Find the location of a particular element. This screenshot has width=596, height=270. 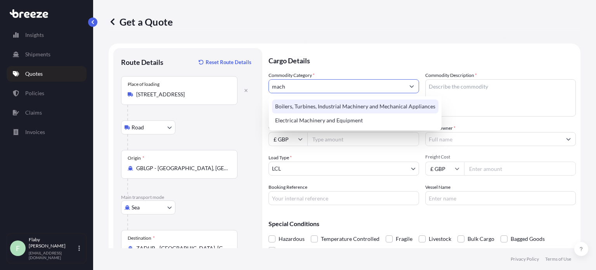

div: Destination is located at coordinates (141, 238).